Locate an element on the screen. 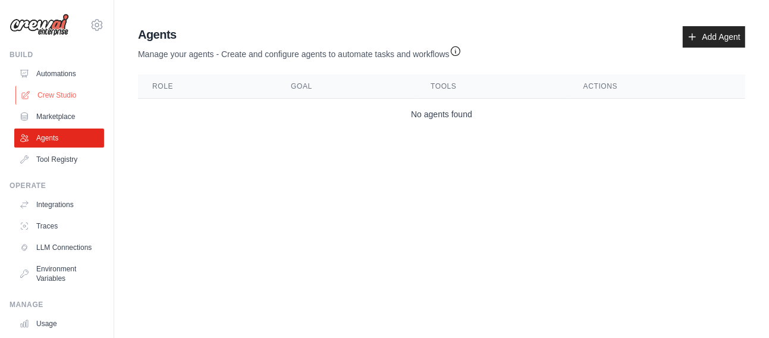 Image resolution: width=769 pixels, height=338 pixels. a: Environment Variables is located at coordinates (59, 273).